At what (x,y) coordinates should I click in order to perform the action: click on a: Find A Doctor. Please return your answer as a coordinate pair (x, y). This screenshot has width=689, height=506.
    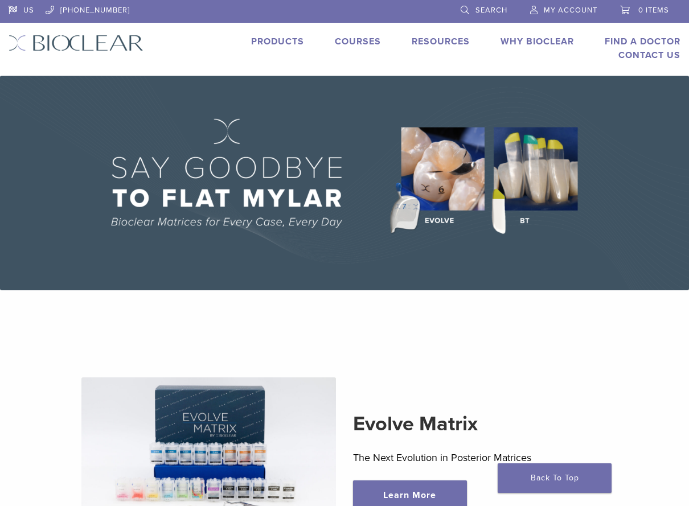
    Looking at the image, I should click on (642, 42).